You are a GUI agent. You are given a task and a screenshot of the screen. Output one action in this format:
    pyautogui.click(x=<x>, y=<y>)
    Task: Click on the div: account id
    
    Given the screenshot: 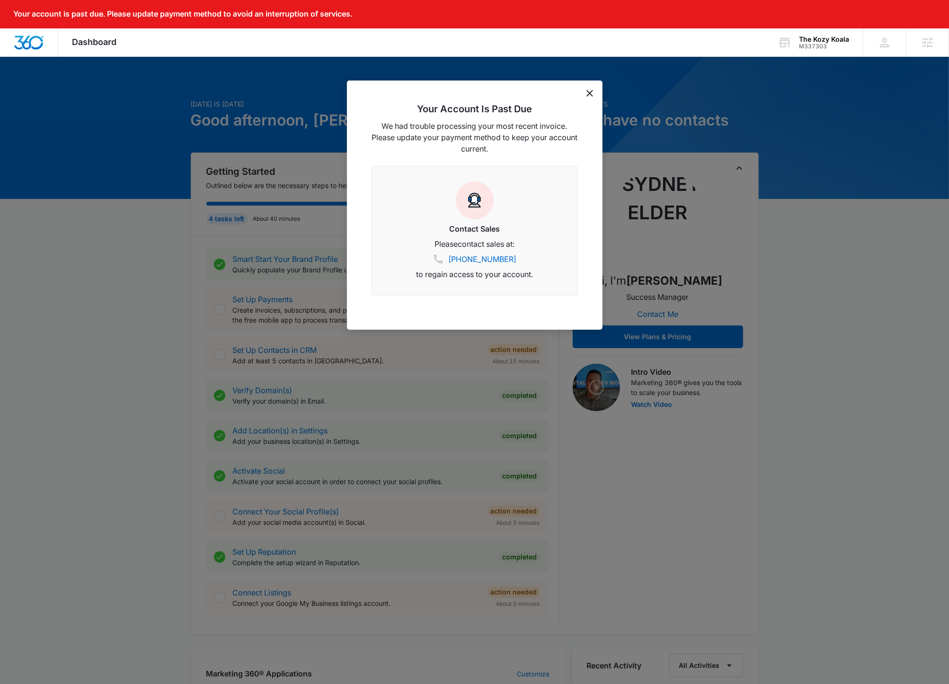 What is the action you would take?
    pyautogui.click(x=824, y=46)
    